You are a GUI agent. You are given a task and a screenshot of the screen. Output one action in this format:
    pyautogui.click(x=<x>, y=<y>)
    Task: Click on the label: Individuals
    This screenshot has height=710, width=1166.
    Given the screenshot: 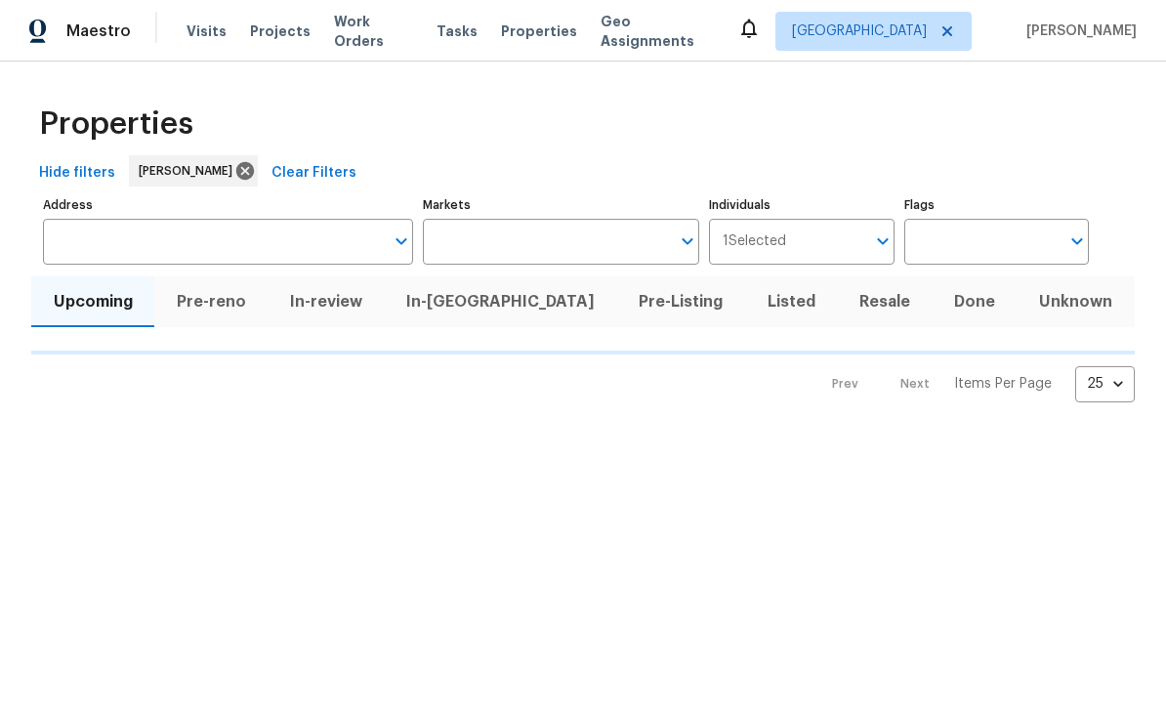 What is the action you would take?
    pyautogui.click(x=801, y=205)
    